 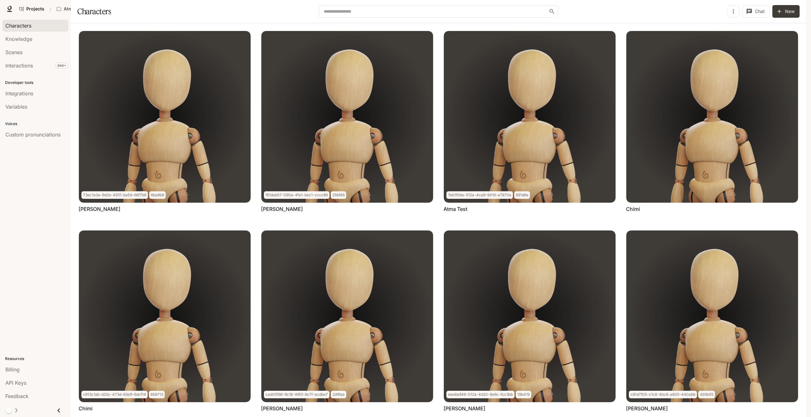 I want to click on img: Ada Lovelace, so click(x=347, y=117).